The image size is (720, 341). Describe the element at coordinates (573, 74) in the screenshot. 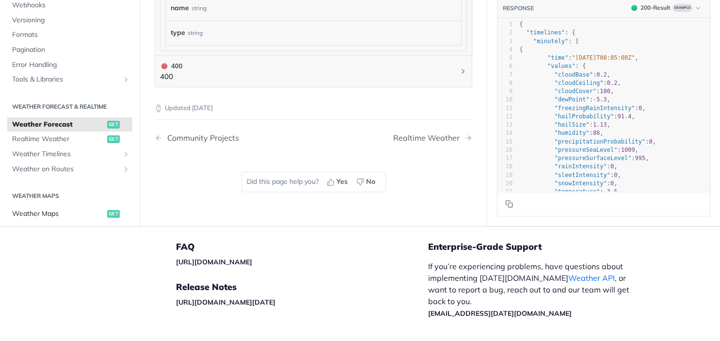

I see `span: "cloudBase"` at that location.